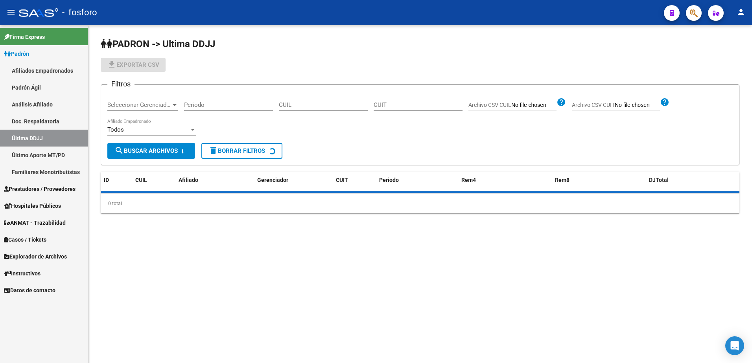  Describe the element at coordinates (35, 257) in the screenshot. I see `span: Explorador de Archivos` at that location.